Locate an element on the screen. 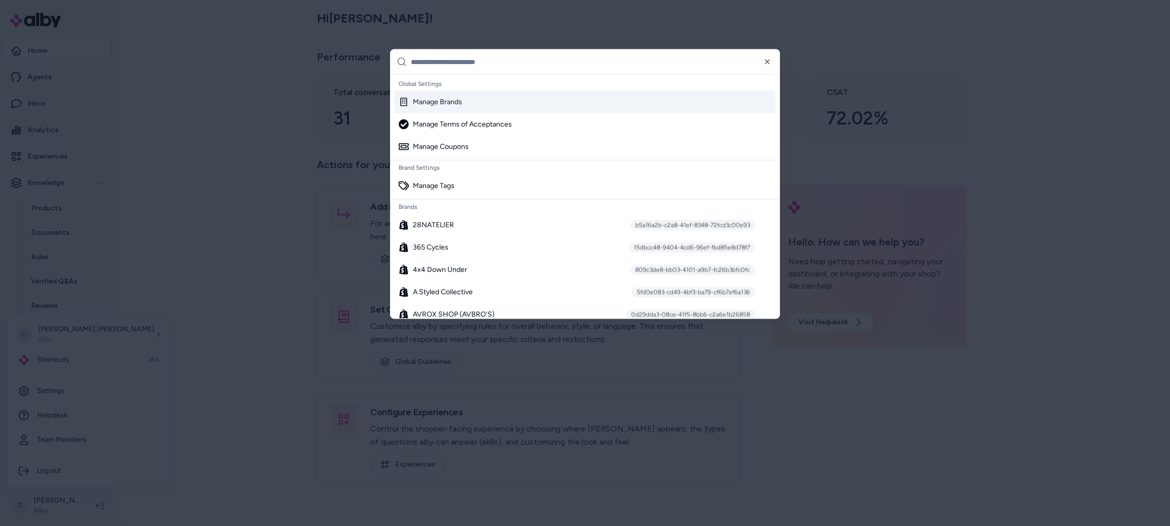 The image size is (1170, 526). div: 15dbcc48-9404-4cd6-96ef-fbd85e8d78f7 is located at coordinates (692, 247).